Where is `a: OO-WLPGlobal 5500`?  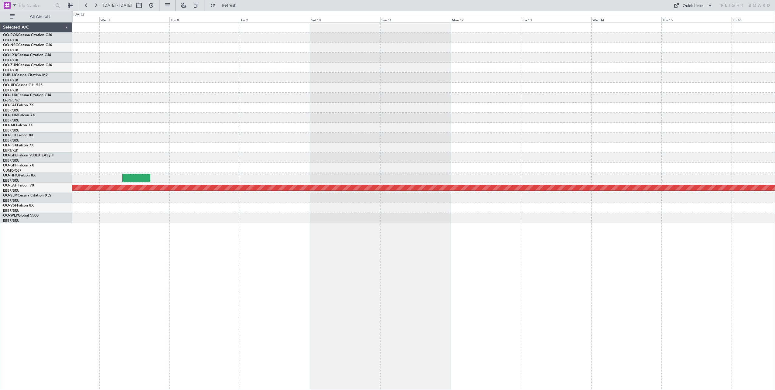
a: OO-WLPGlobal 5500 is located at coordinates (21, 216).